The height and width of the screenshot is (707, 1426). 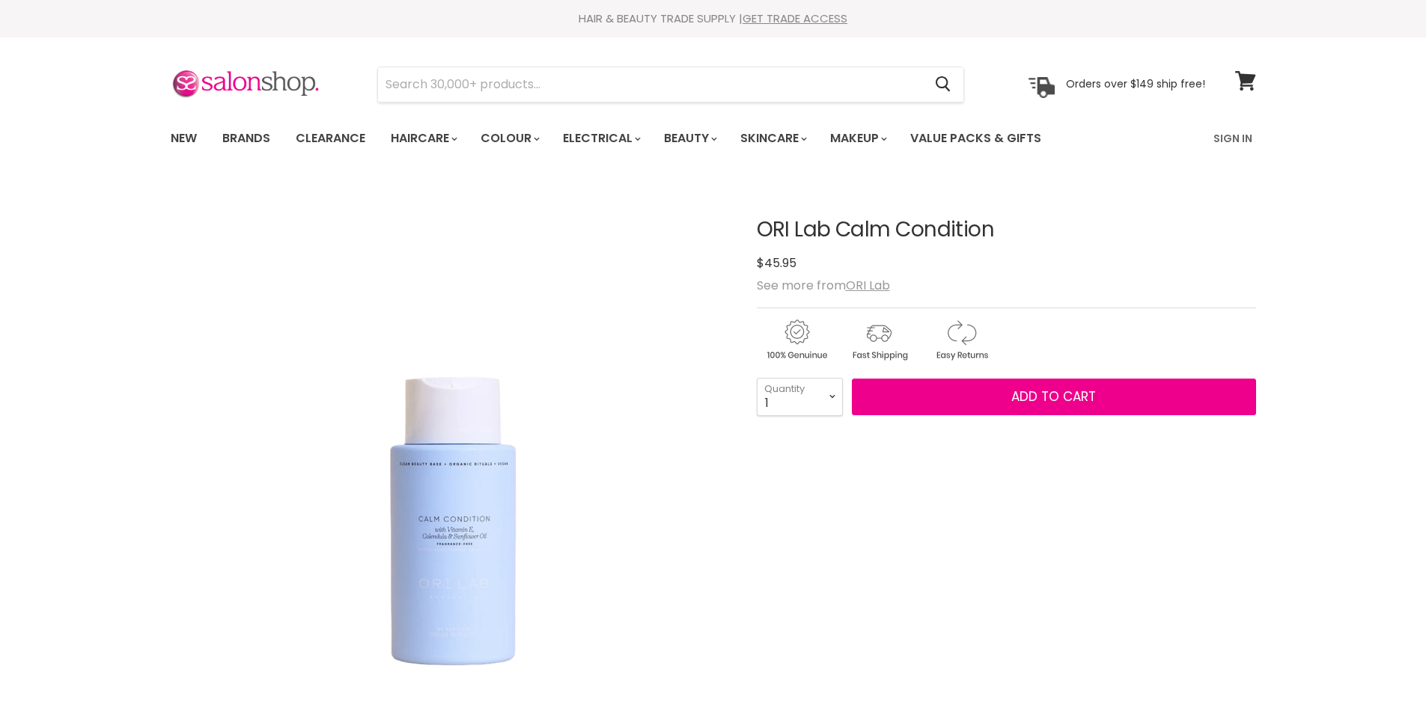 What do you see at coordinates (689, 138) in the screenshot?
I see `a: Beauty` at bounding box center [689, 138].